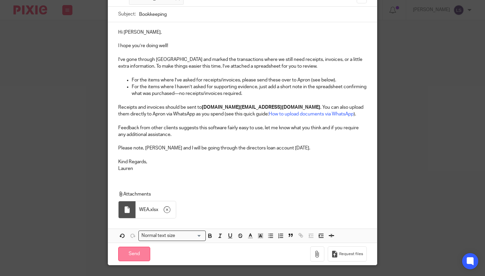 Image resolution: width=485 pixels, height=276 pixels. I want to click on div: Search for option, so click(172, 236).